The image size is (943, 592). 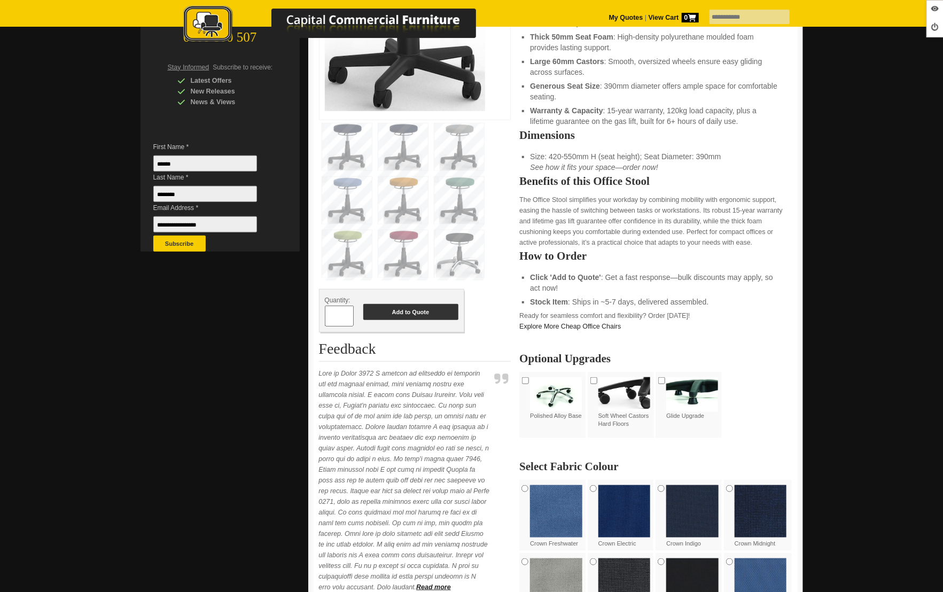 What do you see at coordinates (556, 516) in the screenshot?
I see `label: Crown Freshwater` at bounding box center [556, 516].